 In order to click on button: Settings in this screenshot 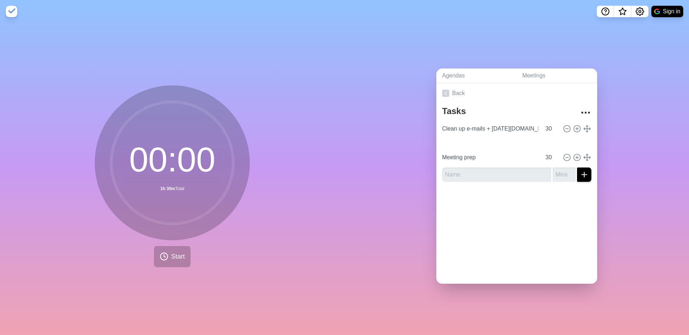, I will do `click(640, 11)`.